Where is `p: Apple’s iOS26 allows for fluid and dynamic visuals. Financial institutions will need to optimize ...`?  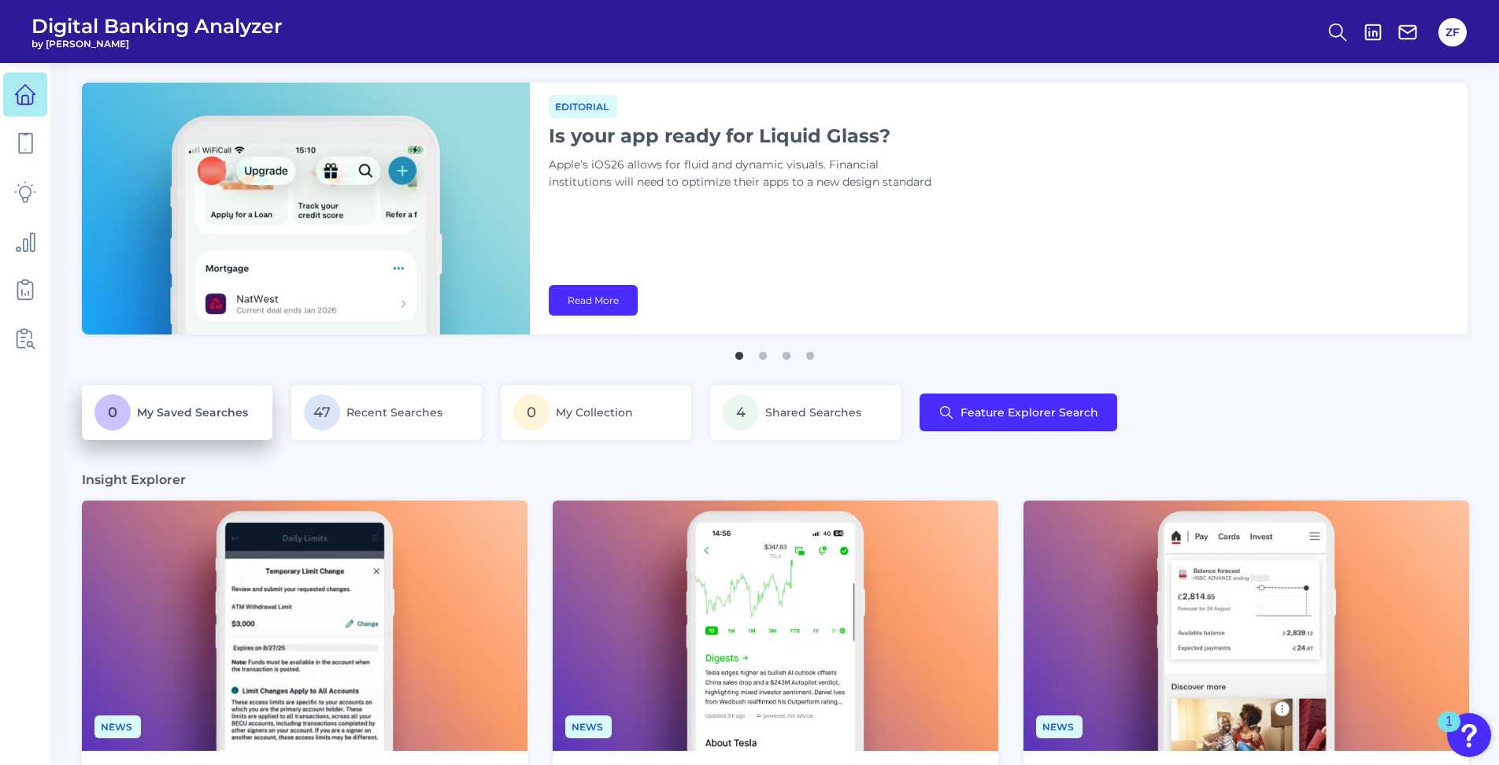
p: Apple’s iOS26 allows for fluid and dynamic visuals. Financial institutions will need to optimize ... is located at coordinates (746, 174).